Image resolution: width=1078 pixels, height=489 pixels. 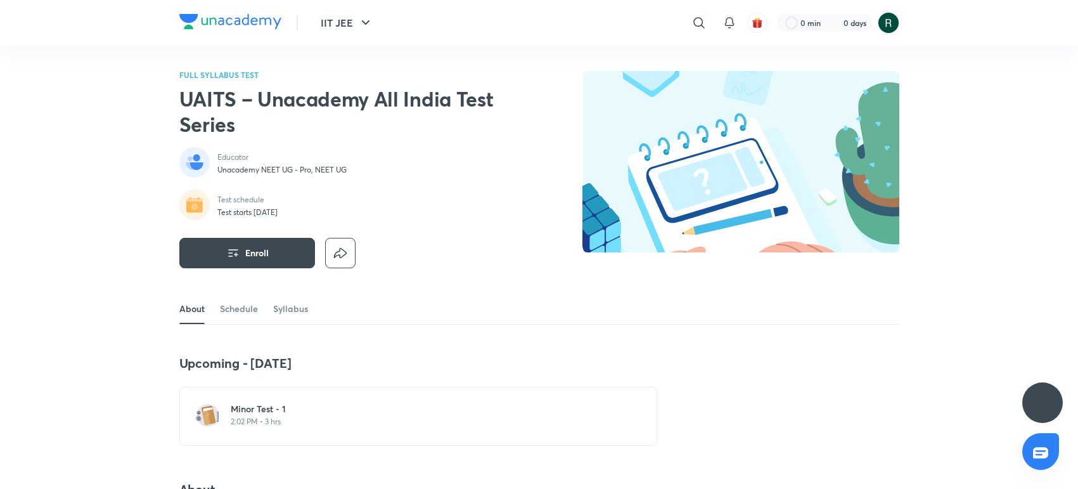 I want to click on img: Company Logo, so click(x=230, y=22).